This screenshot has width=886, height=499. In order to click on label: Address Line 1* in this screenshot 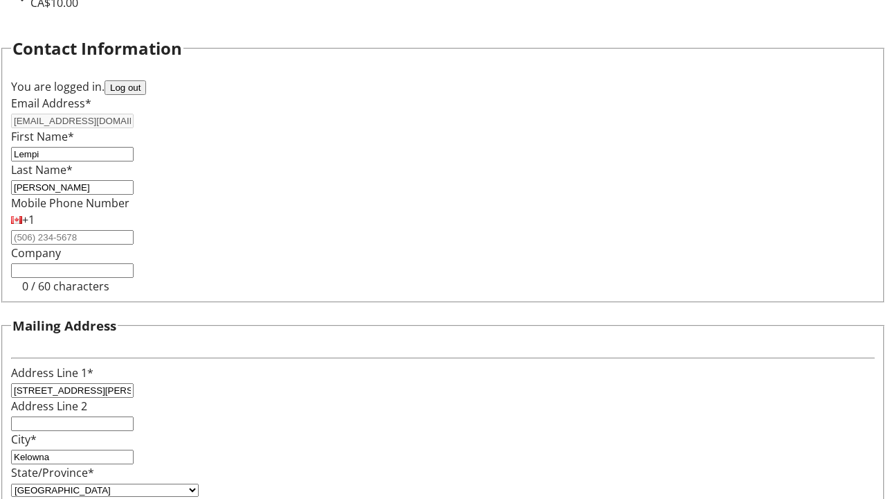, I will do `click(52, 372)`.